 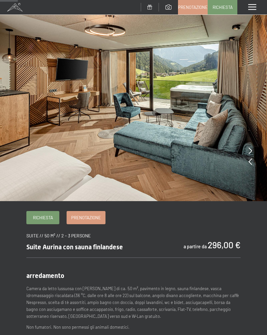 I want to click on span: suite // 50 m² // 2 - 3 persone, so click(x=58, y=235).